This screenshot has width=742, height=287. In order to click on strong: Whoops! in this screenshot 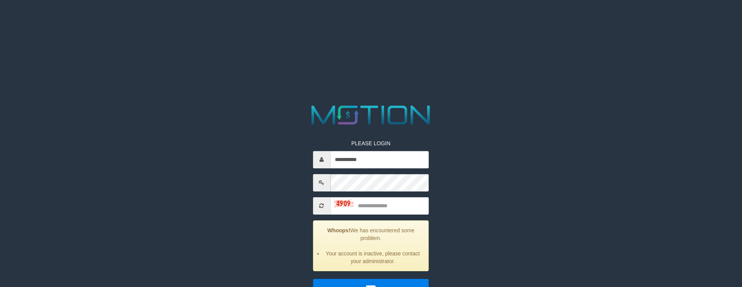, I will do `click(339, 230)`.